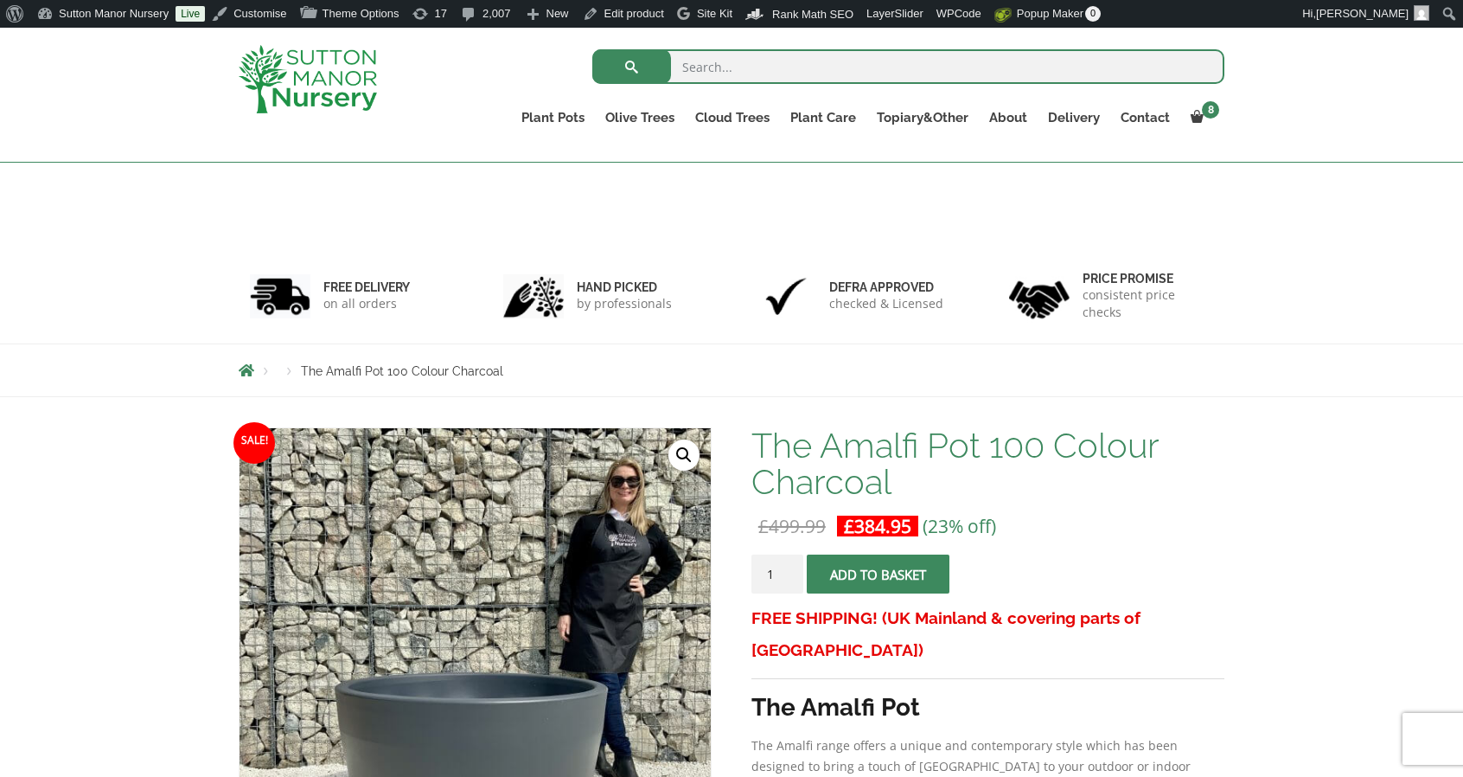 The width and height of the screenshot is (1463, 777). I want to click on a: Contact, so click(1145, 118).